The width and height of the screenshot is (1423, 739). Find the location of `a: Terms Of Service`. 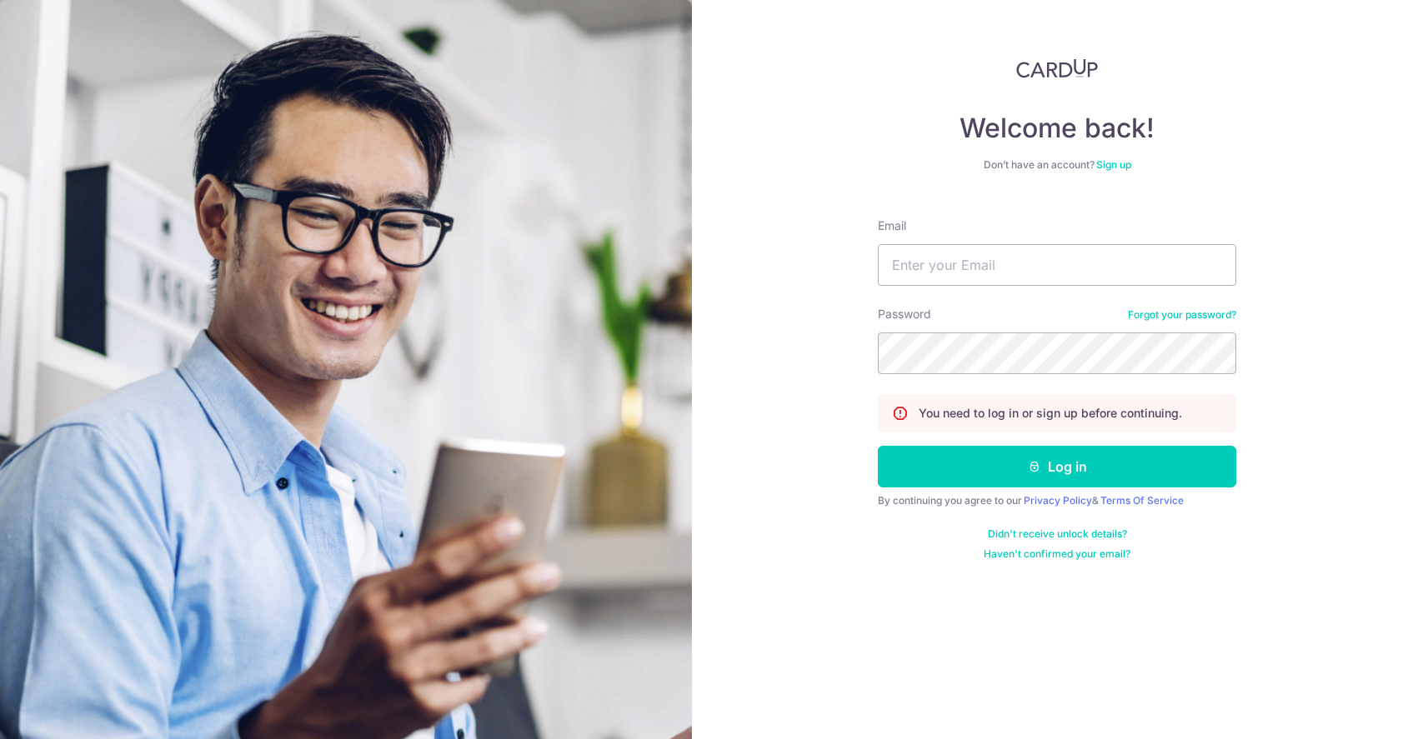

a: Terms Of Service is located at coordinates (1142, 500).